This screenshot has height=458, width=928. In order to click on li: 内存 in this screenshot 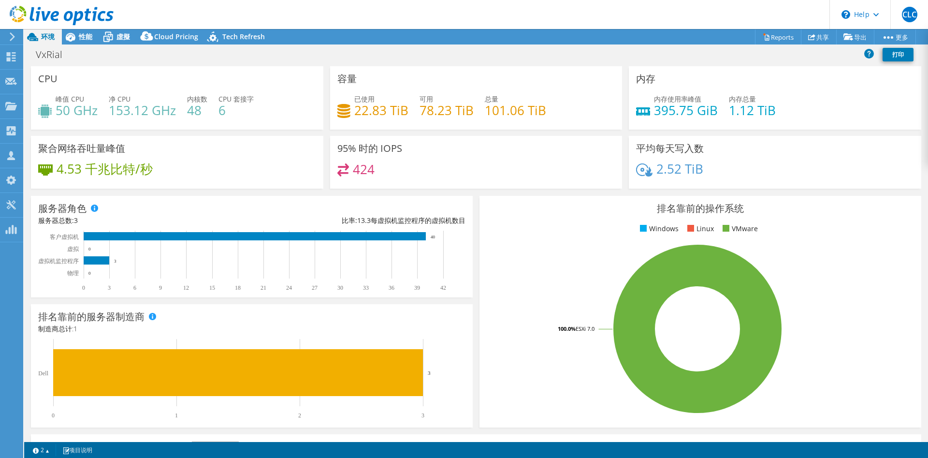, I will do `click(750, 447)`.